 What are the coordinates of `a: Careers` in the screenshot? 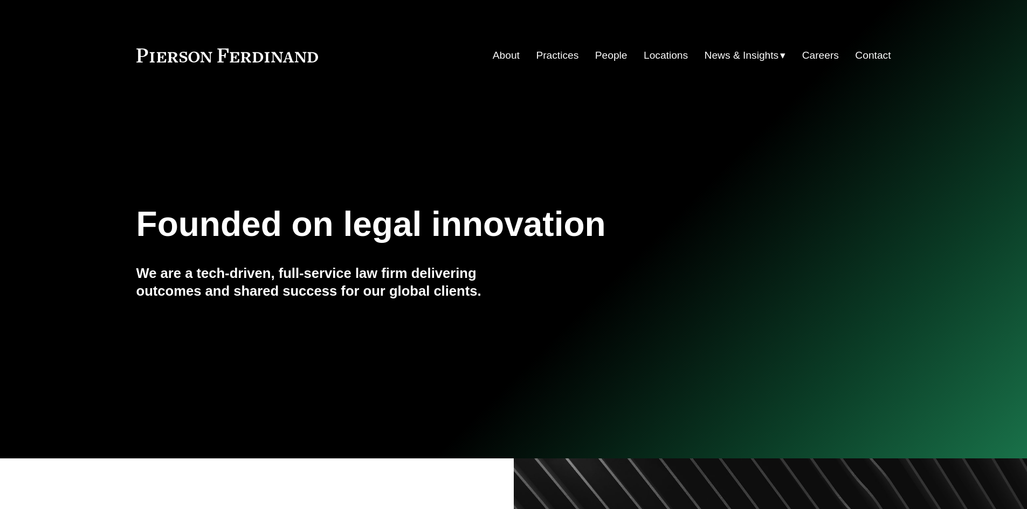 It's located at (820, 56).